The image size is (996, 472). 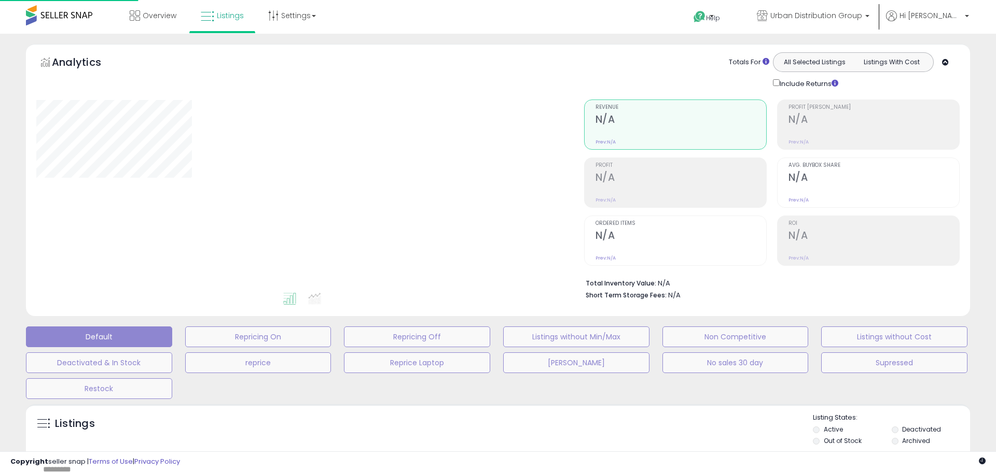 I want to click on button: Repricing Off, so click(x=417, y=337).